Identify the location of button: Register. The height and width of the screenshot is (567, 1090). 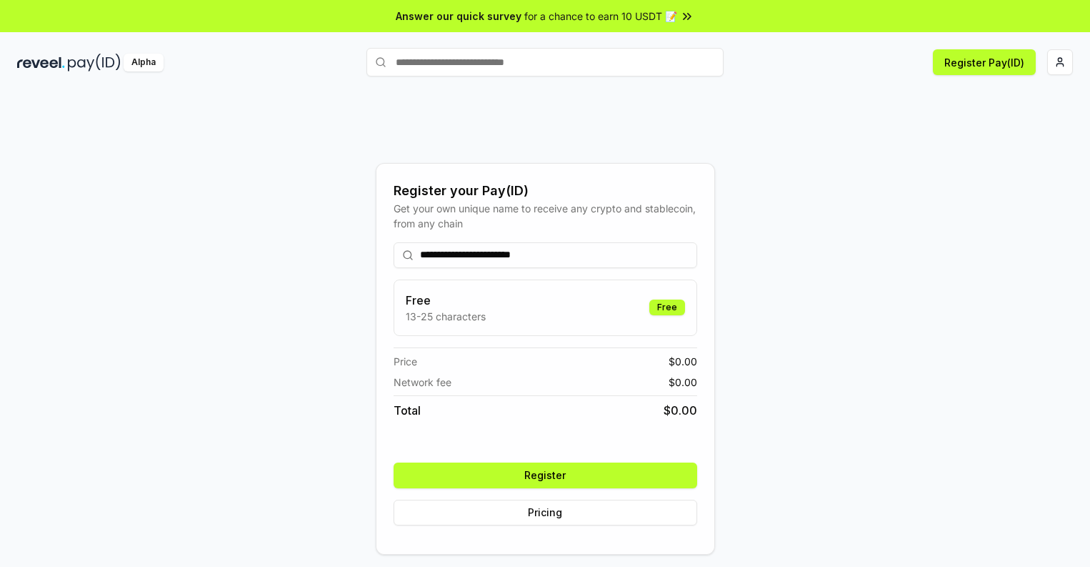
(545, 475).